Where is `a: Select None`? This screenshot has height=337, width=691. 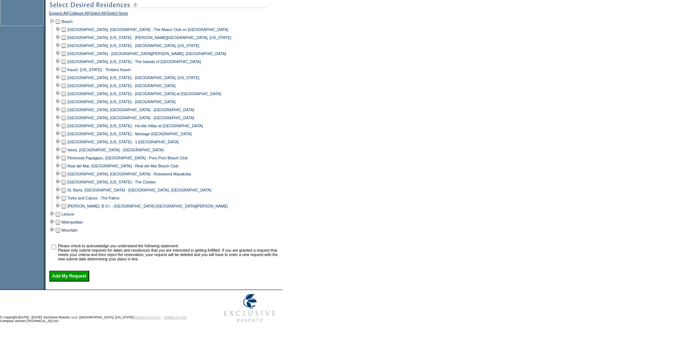
a: Select None is located at coordinates (117, 14).